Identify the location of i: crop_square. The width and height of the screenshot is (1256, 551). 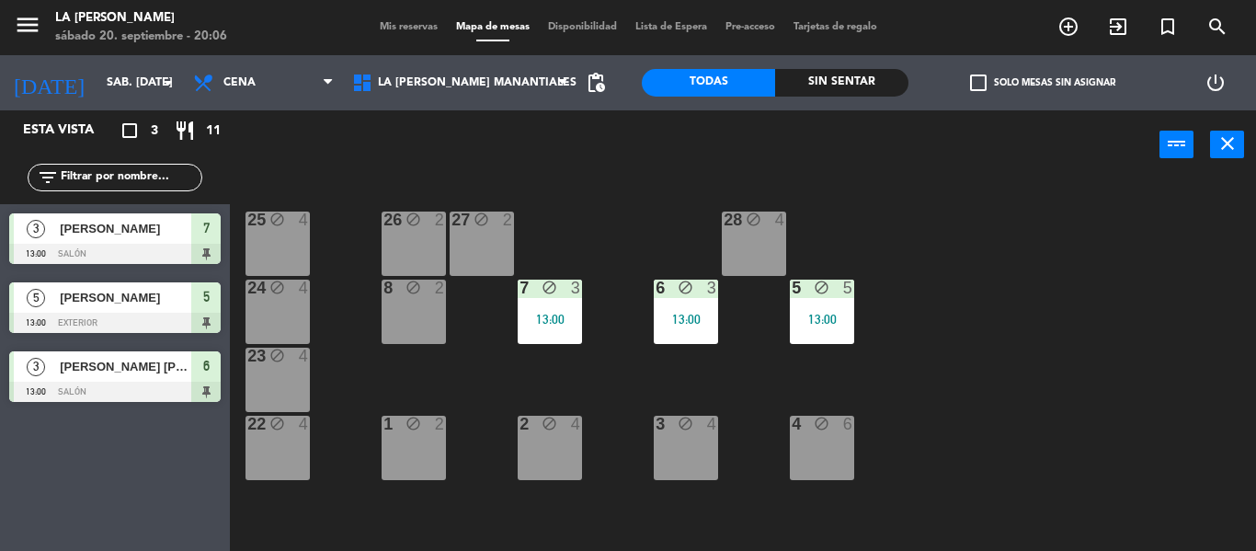
(130, 131).